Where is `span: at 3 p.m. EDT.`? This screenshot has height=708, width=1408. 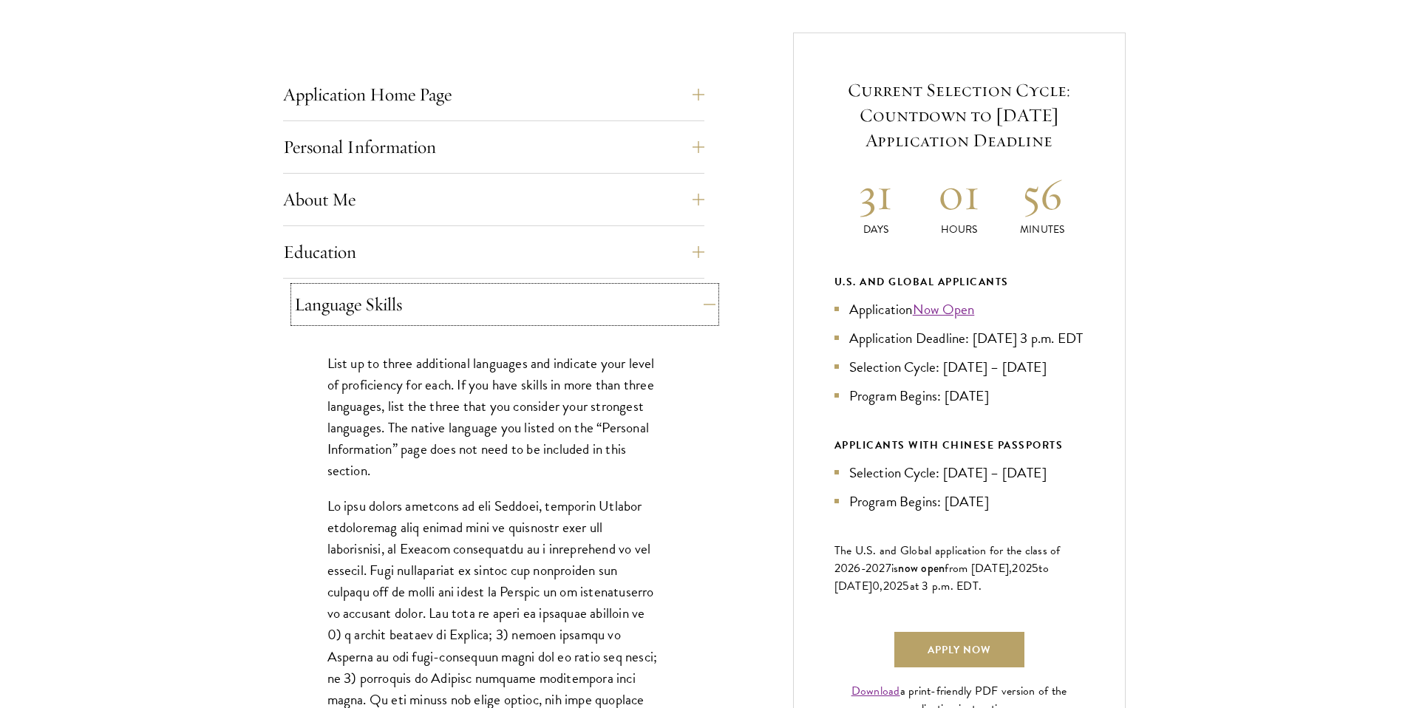 span: at 3 p.m. EDT. is located at coordinates (946, 586).